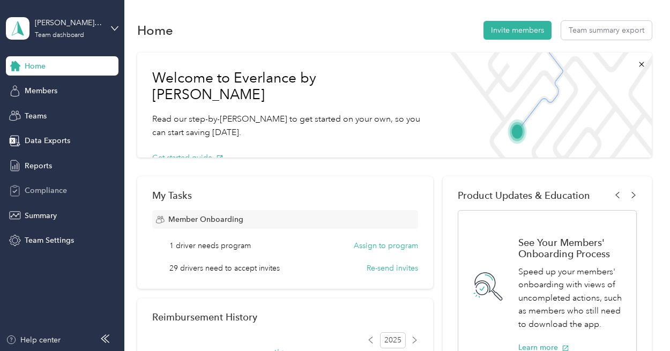  Describe the element at coordinates (206, 219) in the screenshot. I see `span: Member Onboarding` at that location.